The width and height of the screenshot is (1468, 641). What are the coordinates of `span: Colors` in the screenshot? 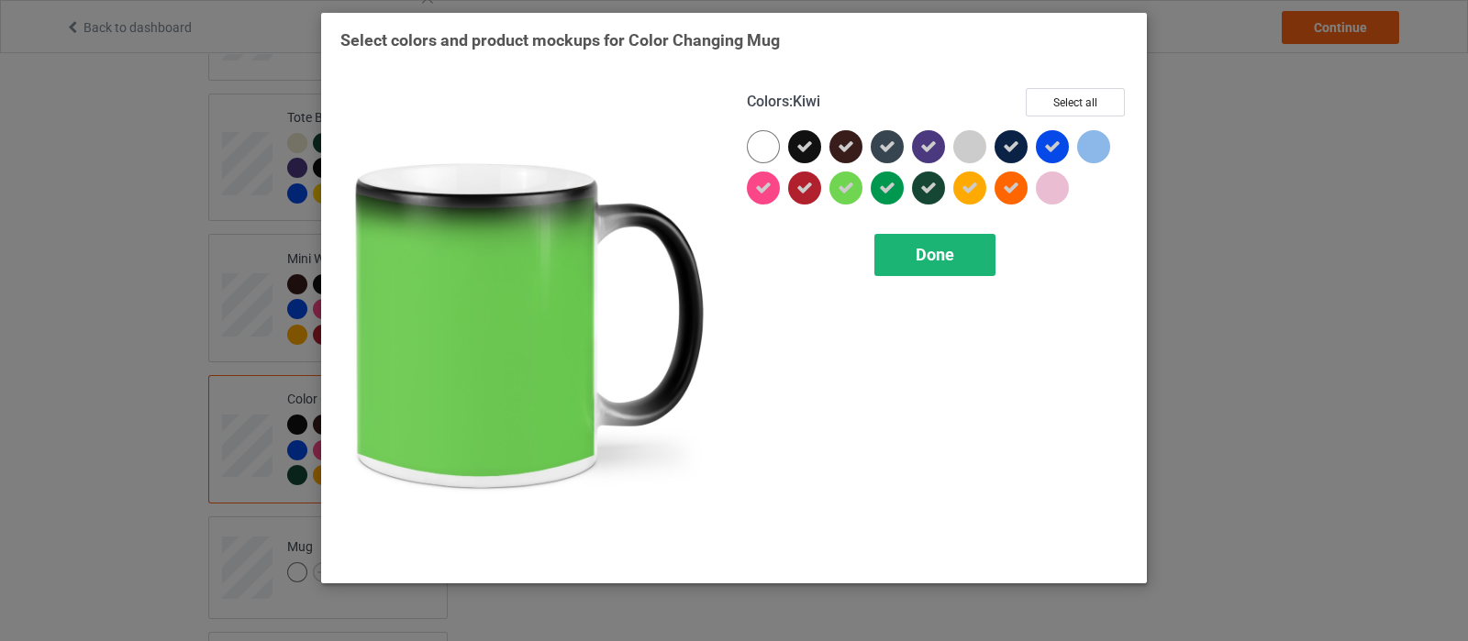 It's located at (768, 101).